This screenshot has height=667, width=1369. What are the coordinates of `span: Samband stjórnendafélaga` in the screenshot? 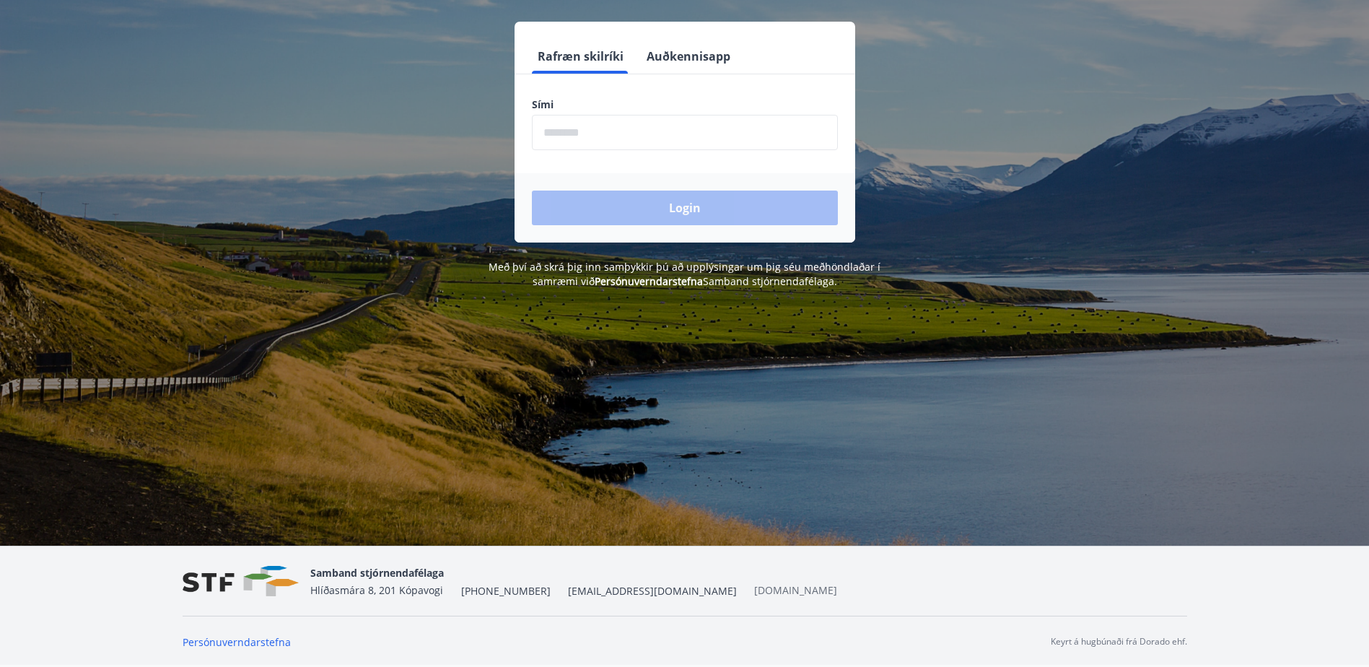 It's located at (377, 572).